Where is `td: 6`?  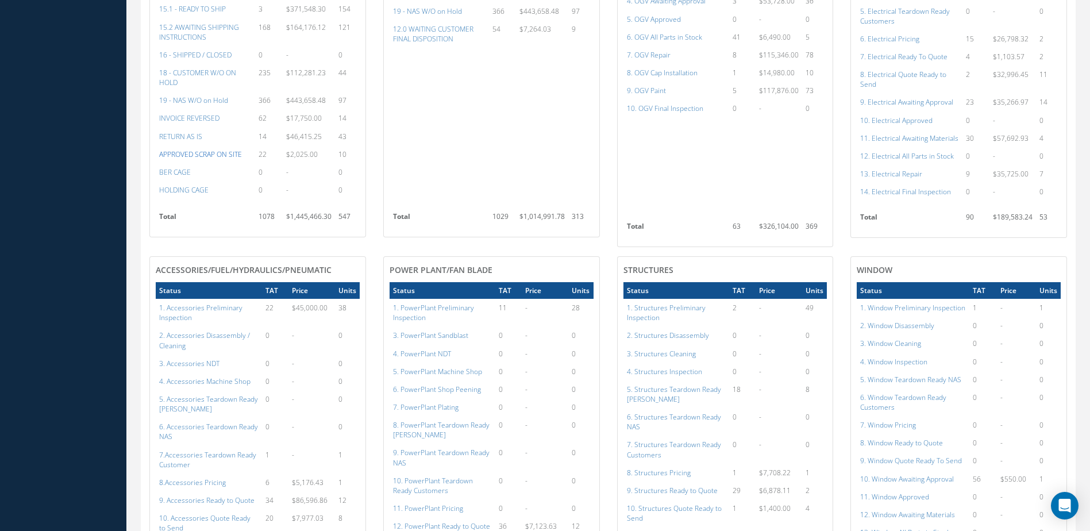
td: 6 is located at coordinates (275, 482).